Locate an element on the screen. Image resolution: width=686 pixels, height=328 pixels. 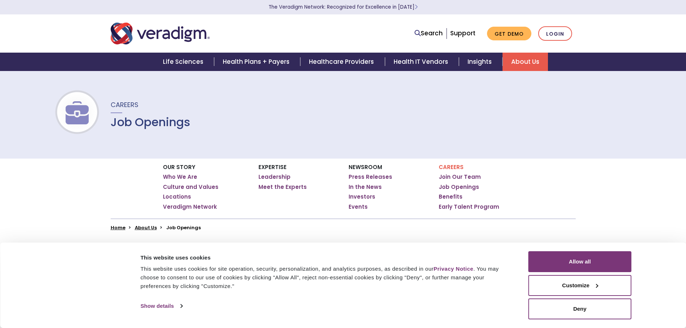
img: Veradigm logo is located at coordinates (160, 34).